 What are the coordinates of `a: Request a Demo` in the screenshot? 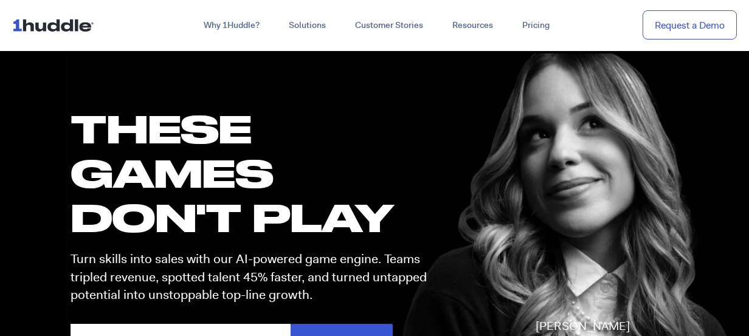 It's located at (689, 25).